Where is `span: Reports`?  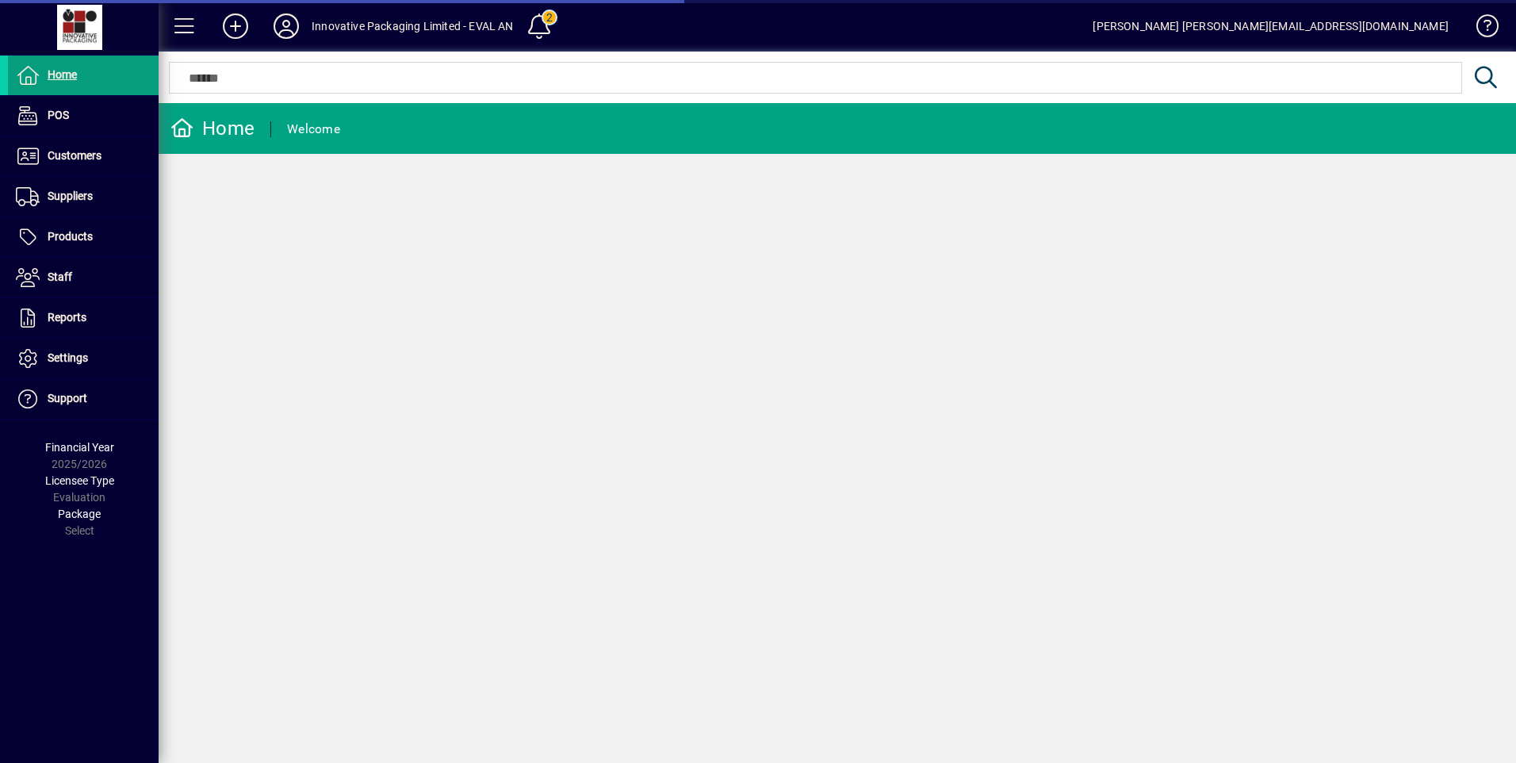
span: Reports is located at coordinates (67, 317).